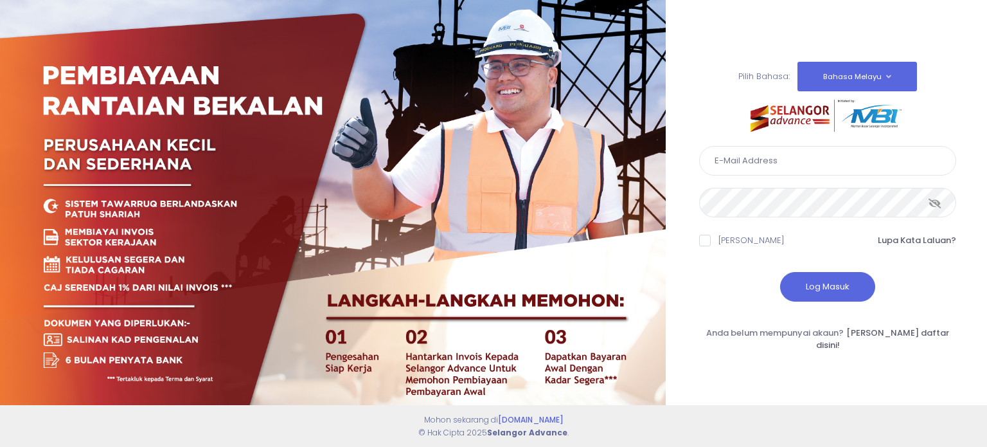  What do you see at coordinates (857, 76) in the screenshot?
I see `button: Bahasa Melayu` at bounding box center [857, 76].